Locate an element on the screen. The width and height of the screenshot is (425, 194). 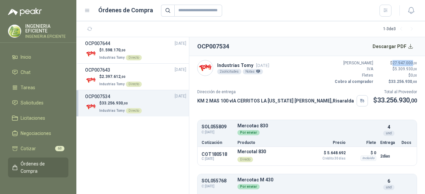
span: 60 is located at coordinates (60, 149).